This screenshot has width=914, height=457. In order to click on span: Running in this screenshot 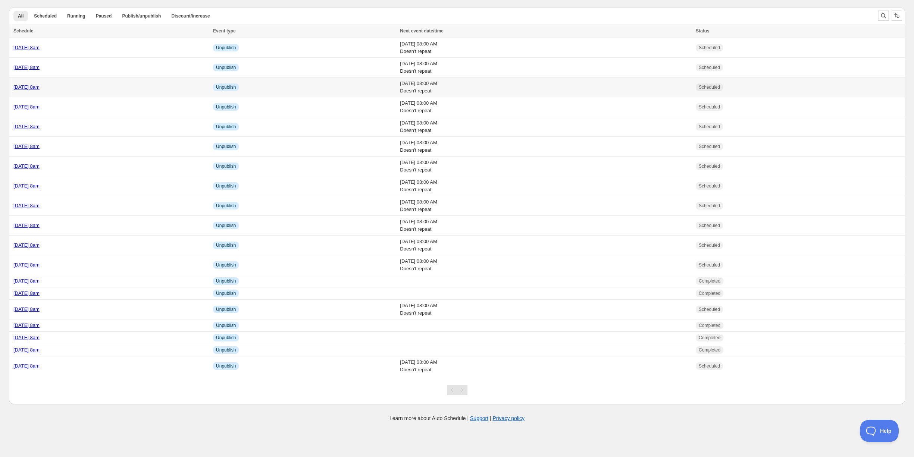, I will do `click(76, 16)`.